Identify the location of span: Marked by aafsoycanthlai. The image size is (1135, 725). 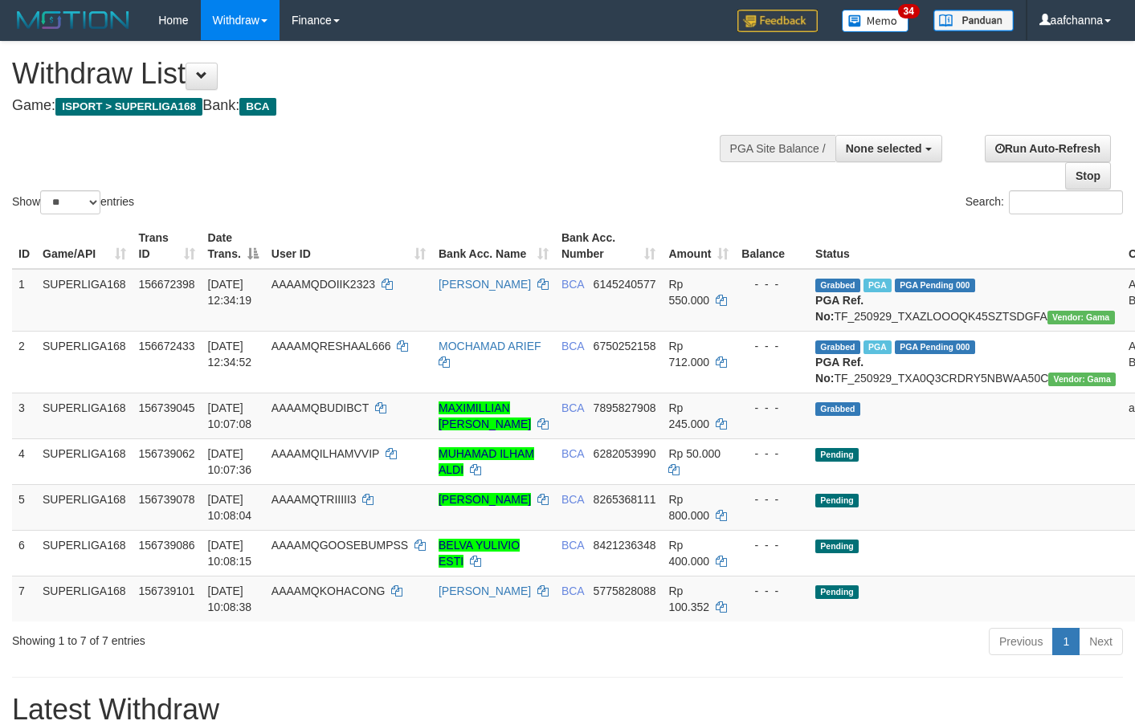
(877, 285).